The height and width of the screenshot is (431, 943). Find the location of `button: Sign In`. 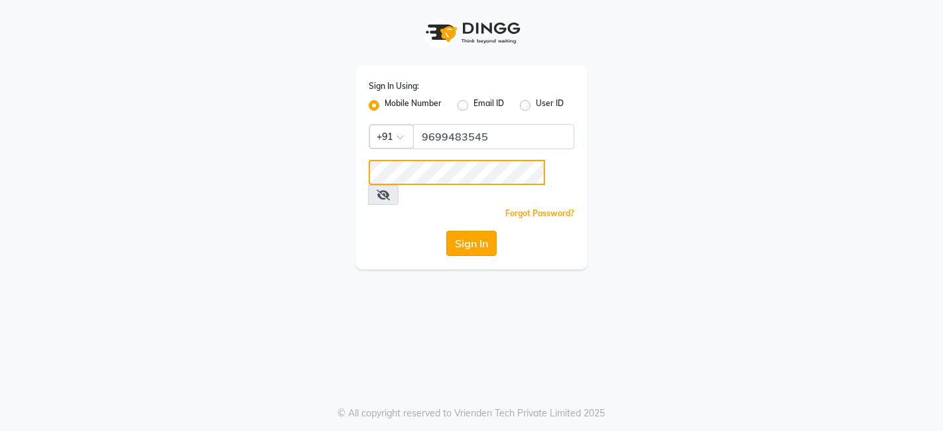

button: Sign In is located at coordinates (471, 243).